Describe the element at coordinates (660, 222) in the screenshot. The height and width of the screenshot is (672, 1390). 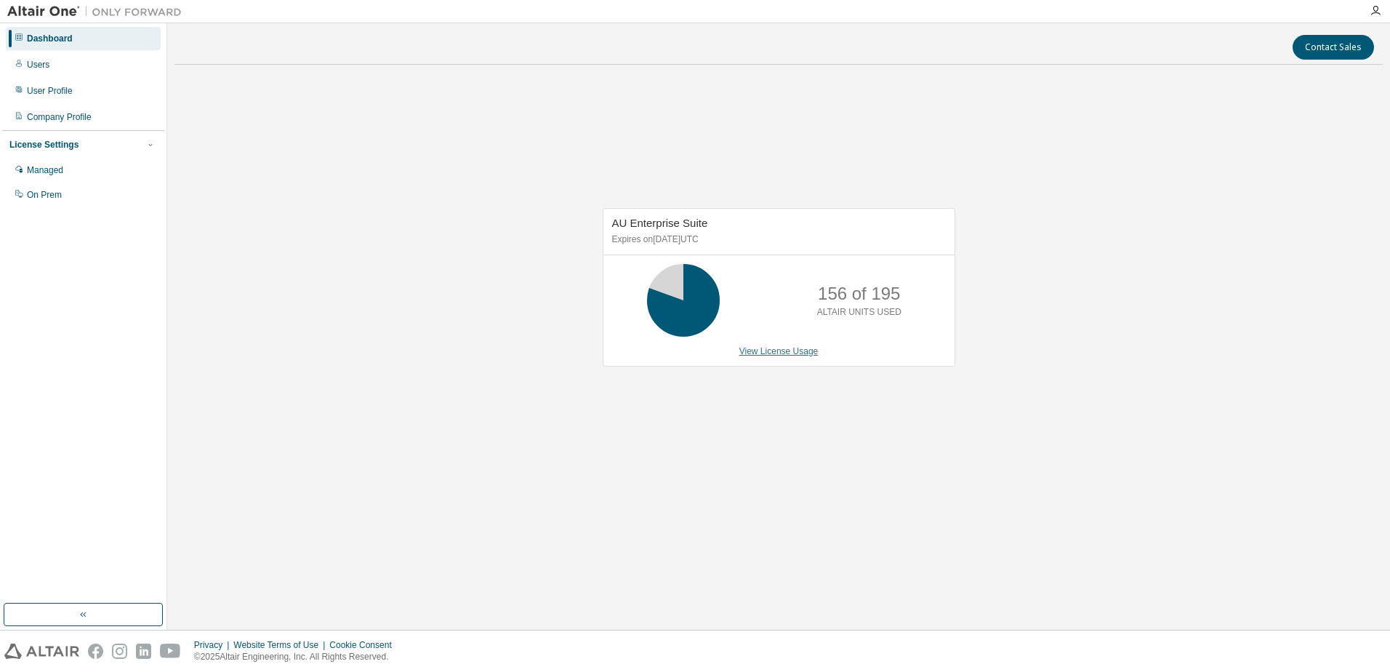
I see `span: AU Enterprise Suite` at that location.